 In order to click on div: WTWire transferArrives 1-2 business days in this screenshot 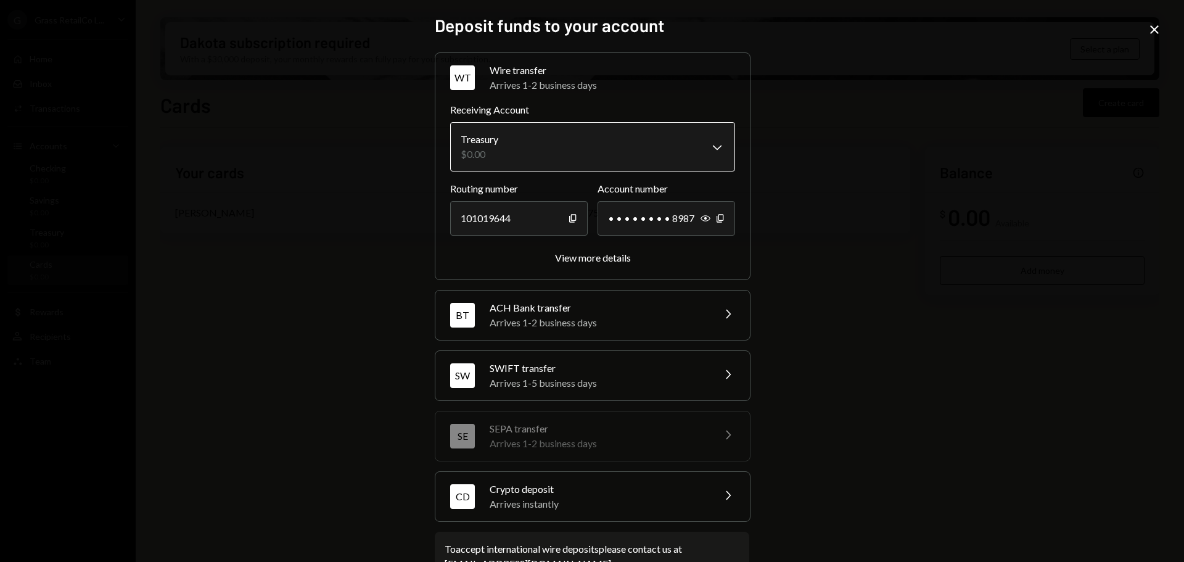, I will do `click(593, 183)`.